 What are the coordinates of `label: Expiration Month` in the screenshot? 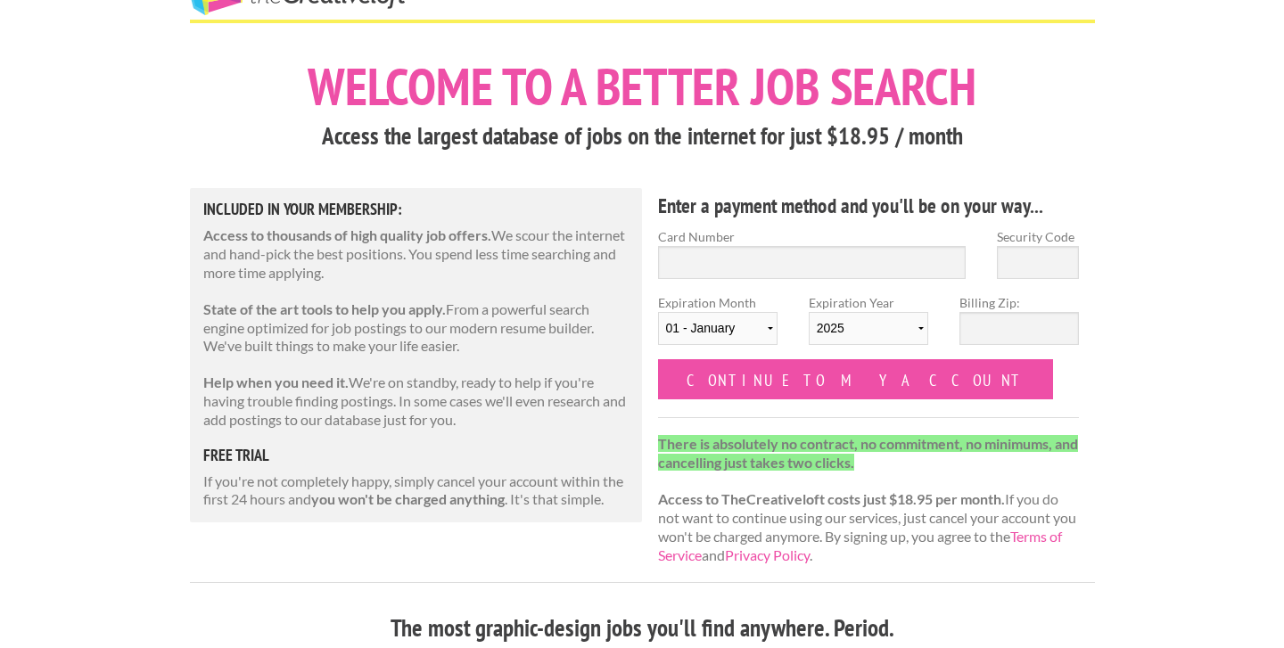 It's located at (718, 326).